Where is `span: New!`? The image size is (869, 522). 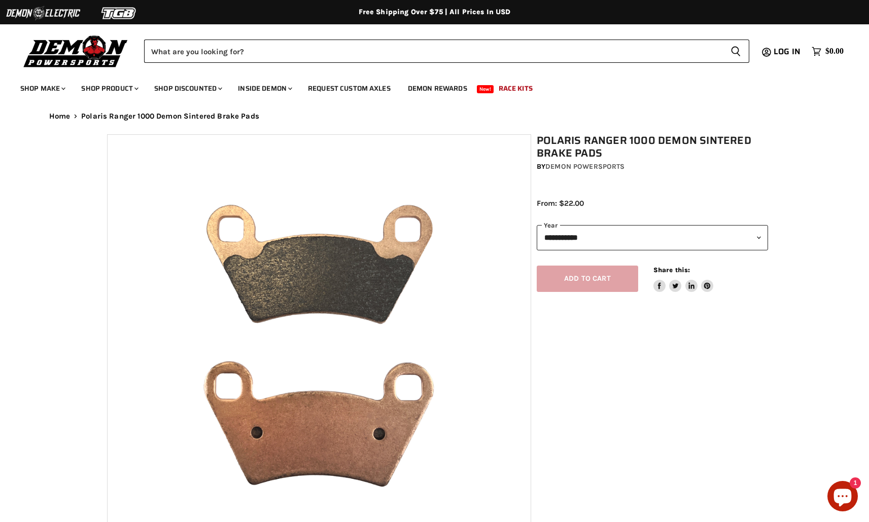
span: New! is located at coordinates (485, 89).